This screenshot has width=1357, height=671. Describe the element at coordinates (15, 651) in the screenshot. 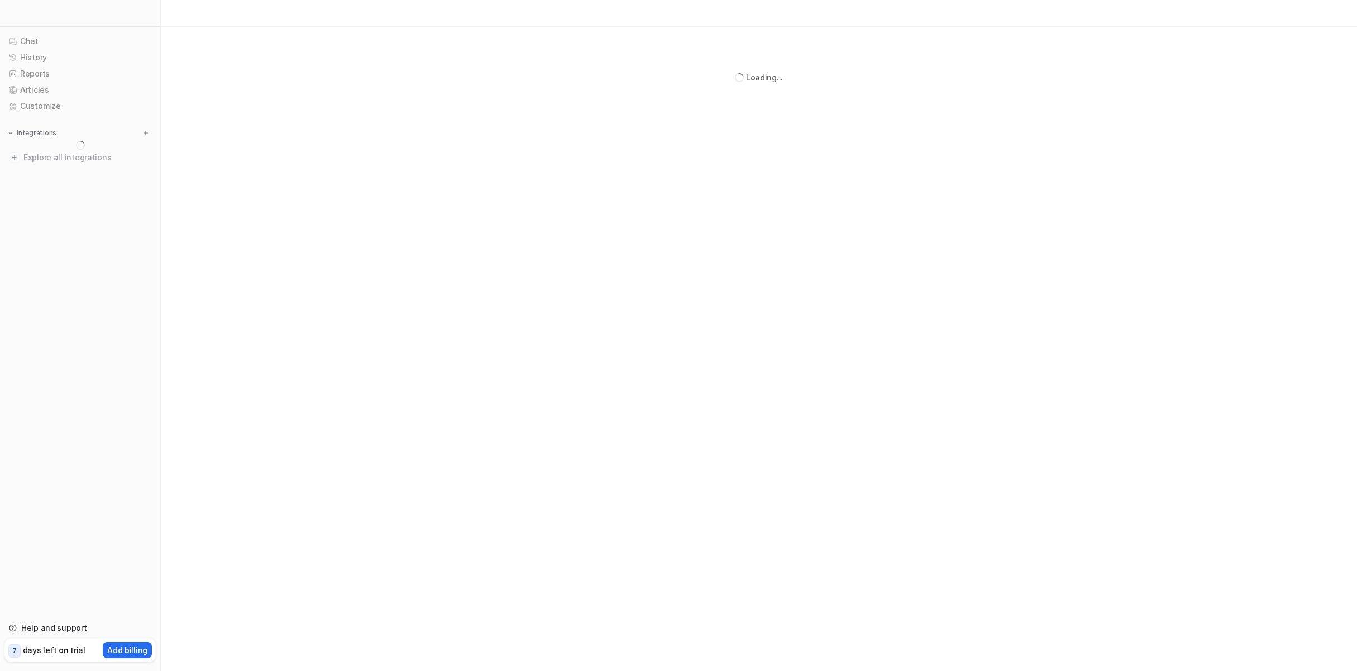

I see `p: 7` at that location.